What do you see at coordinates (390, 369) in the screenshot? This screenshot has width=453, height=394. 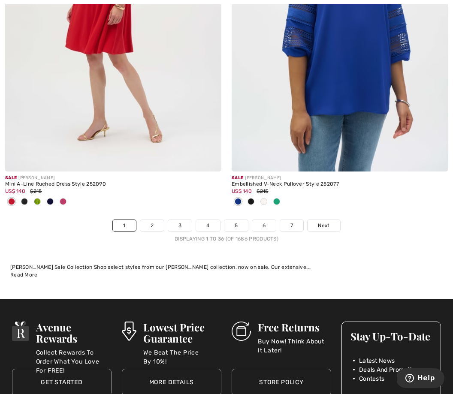 I see `span: Deals And Promotions` at bounding box center [390, 369].